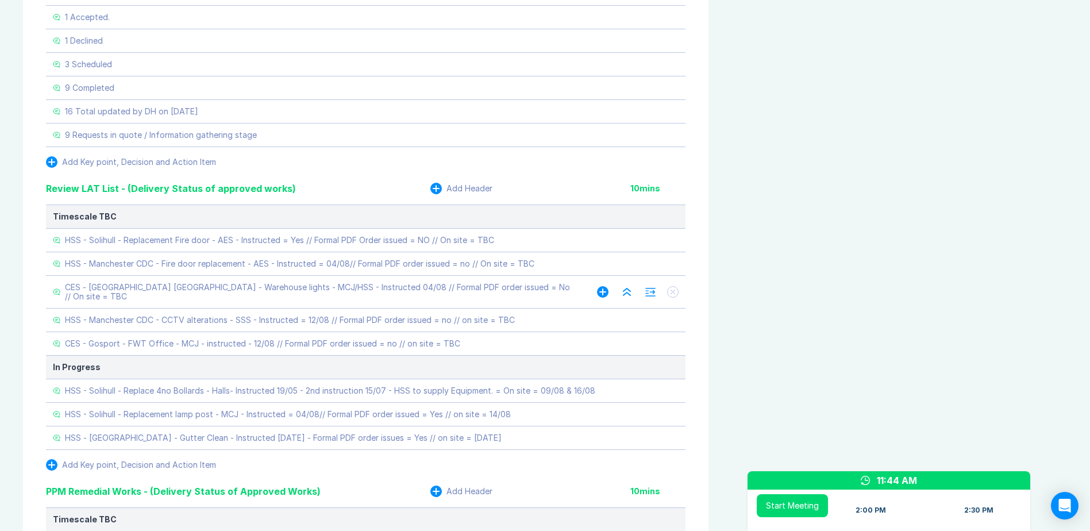 Image resolution: width=1090 pixels, height=531 pixels. Describe the element at coordinates (330, 391) in the screenshot. I see `div: HSS - Solihull - Replace 4no Bollards - Halls- Instructed 19/05 - 2nd instruction 15/07 - HSS to ...` at that location.